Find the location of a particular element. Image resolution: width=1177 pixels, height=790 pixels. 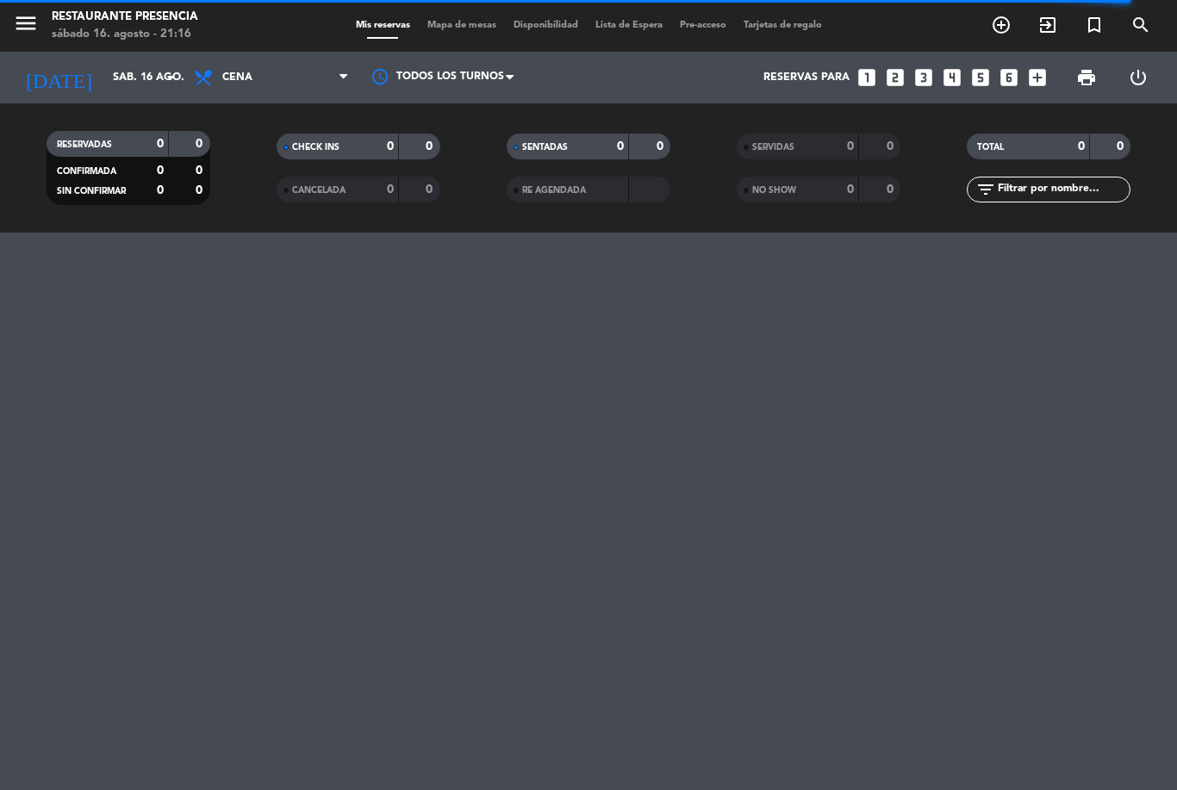

div: Restaurante Presencia is located at coordinates (125, 17).